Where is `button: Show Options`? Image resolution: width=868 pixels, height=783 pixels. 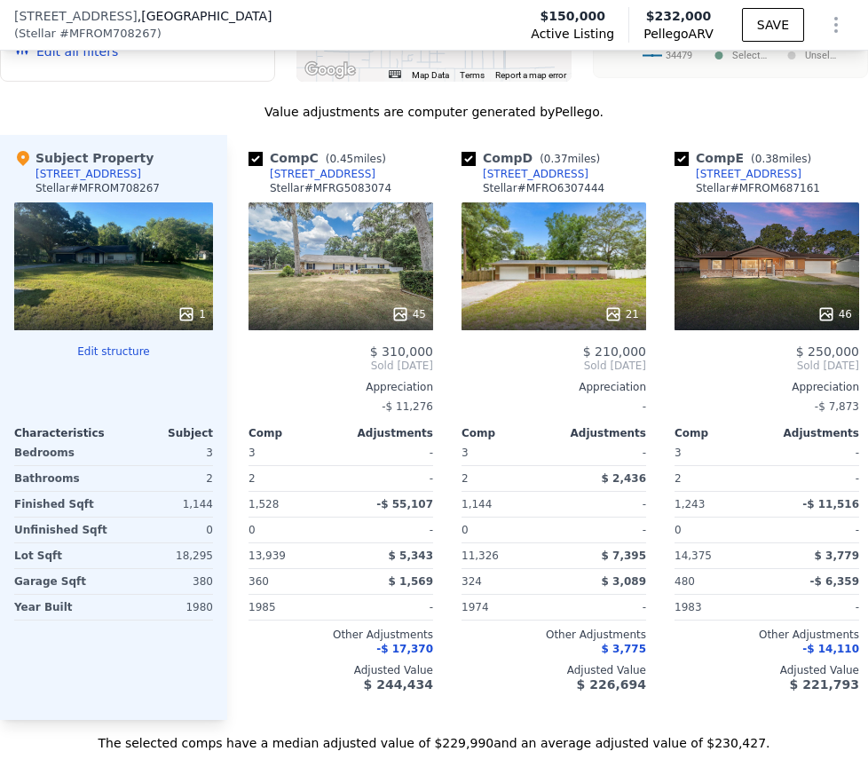 button: Show Options is located at coordinates (836, 25).